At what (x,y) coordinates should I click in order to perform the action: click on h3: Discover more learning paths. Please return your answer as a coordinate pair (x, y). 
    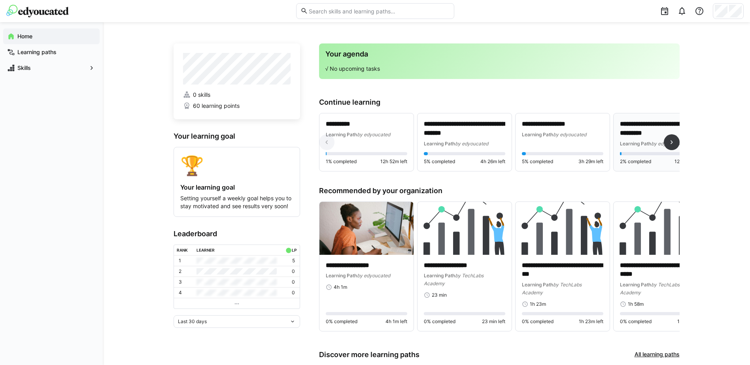
    Looking at the image, I should click on (369, 355).